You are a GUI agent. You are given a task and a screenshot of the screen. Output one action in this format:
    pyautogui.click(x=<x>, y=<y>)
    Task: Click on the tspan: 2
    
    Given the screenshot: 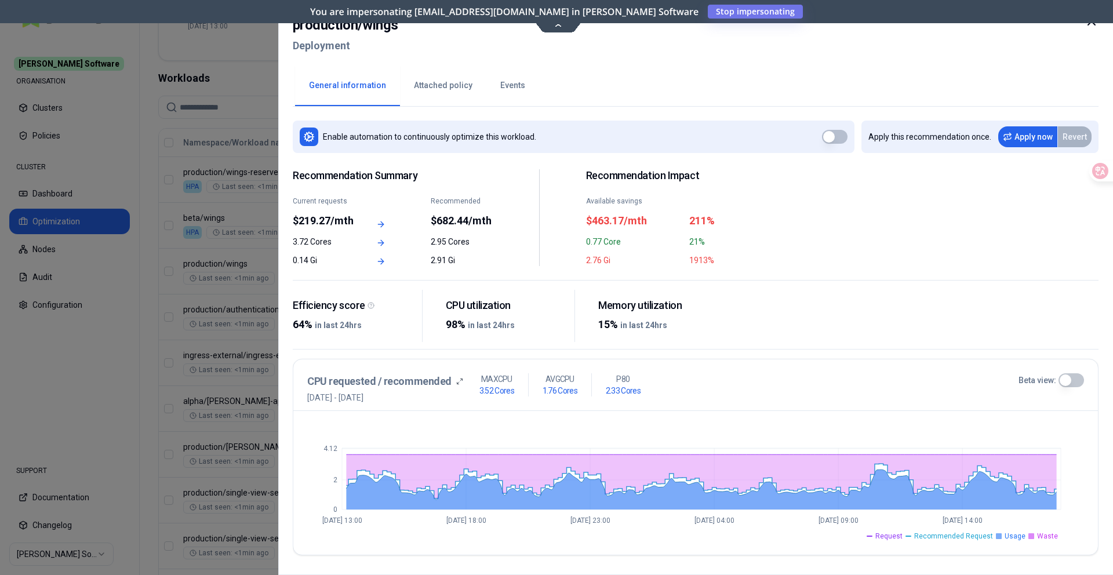 What is the action you would take?
    pyautogui.click(x=335, y=480)
    